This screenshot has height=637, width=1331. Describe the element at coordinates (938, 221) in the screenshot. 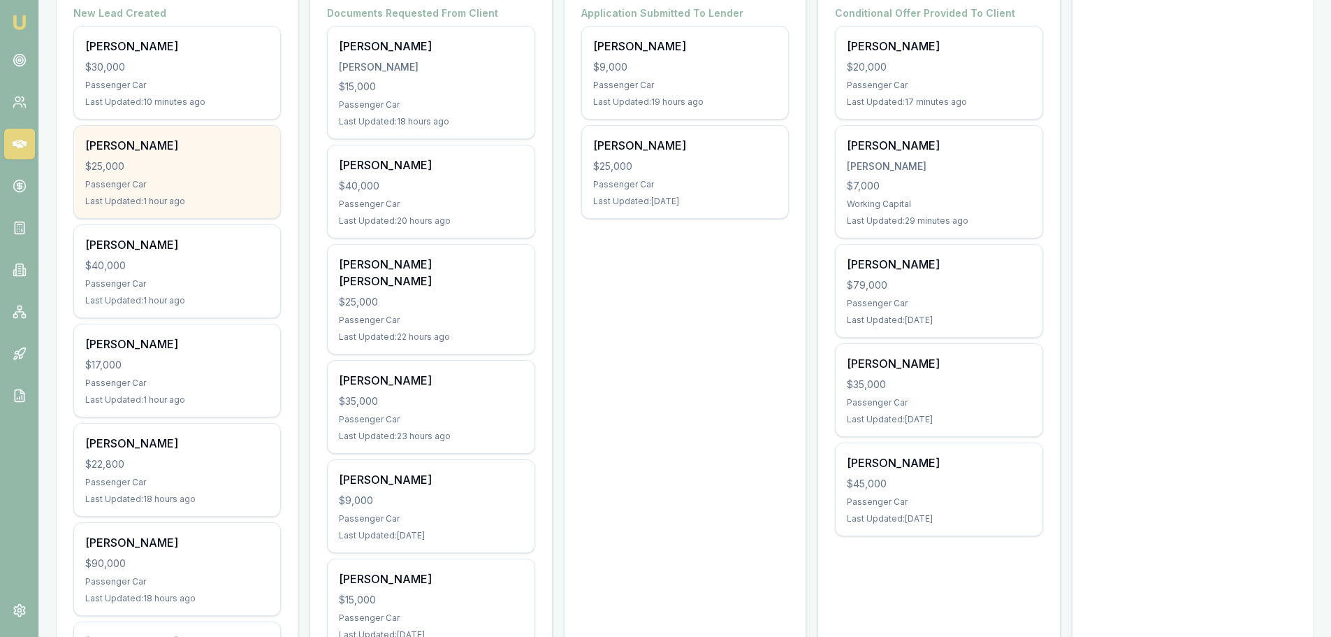

I see `div: Last Updated: 29 minutes ago` at that location.